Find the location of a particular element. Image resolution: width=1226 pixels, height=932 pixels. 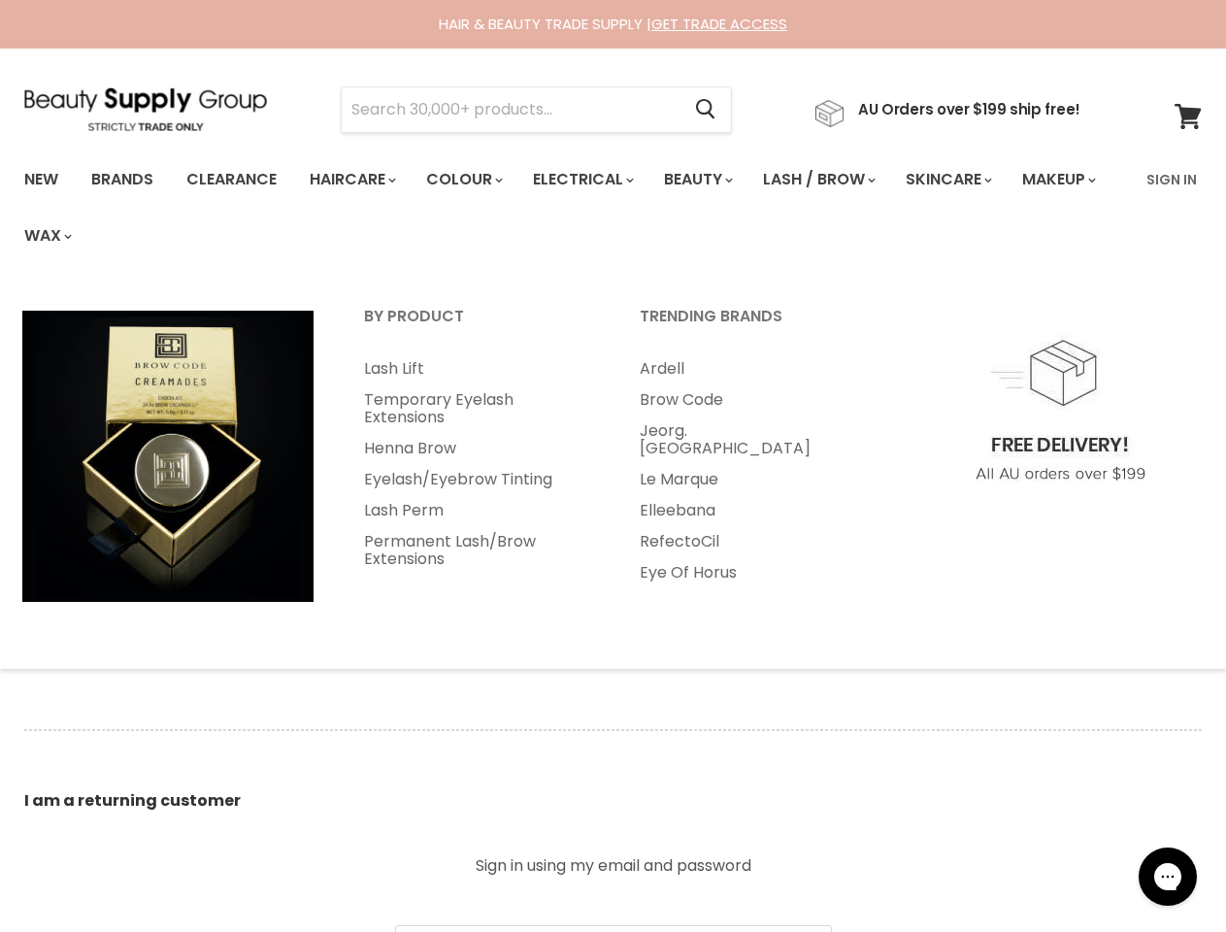

a: Makeup is located at coordinates (1057, 180).